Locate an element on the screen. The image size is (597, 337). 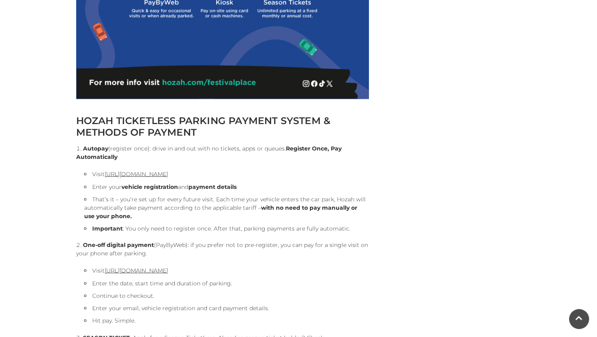
li: That’s it – you’re set up for every future visit. Each time your vehicle enters the car park, Hoz... is located at coordinates (226, 208).